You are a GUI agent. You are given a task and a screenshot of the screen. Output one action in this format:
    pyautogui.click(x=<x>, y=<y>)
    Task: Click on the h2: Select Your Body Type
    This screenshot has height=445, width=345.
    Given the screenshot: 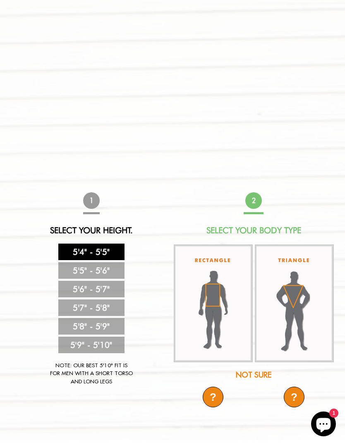 What is the action you would take?
    pyautogui.click(x=253, y=230)
    